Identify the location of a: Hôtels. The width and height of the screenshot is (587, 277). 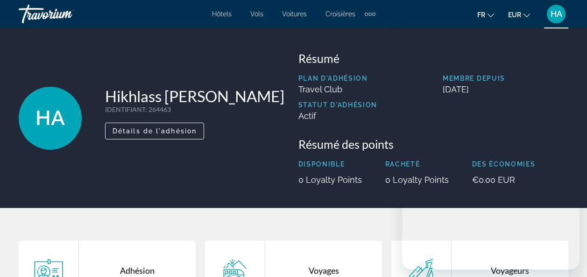
(222, 14).